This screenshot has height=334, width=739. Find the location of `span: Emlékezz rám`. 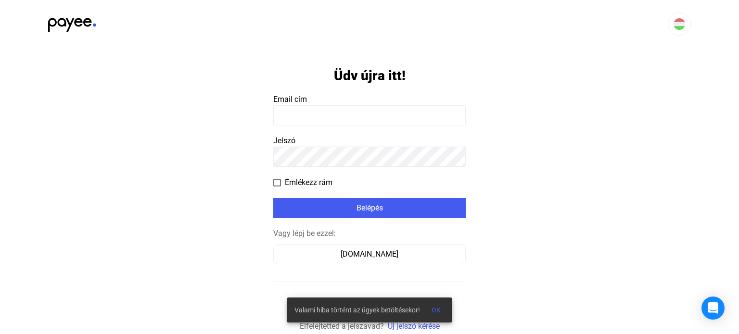

span: Emlékezz rám is located at coordinates (308, 183).